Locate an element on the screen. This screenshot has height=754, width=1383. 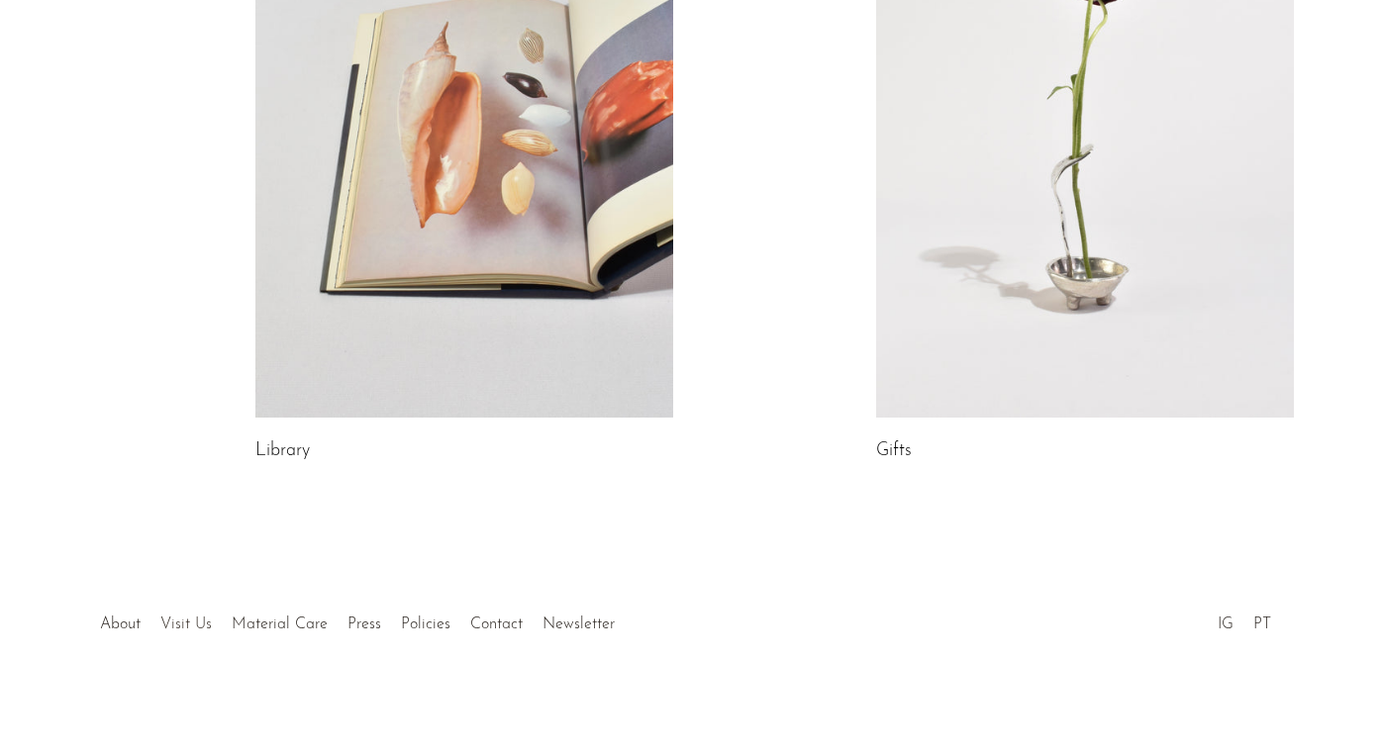
a: Library is located at coordinates (282, 451).